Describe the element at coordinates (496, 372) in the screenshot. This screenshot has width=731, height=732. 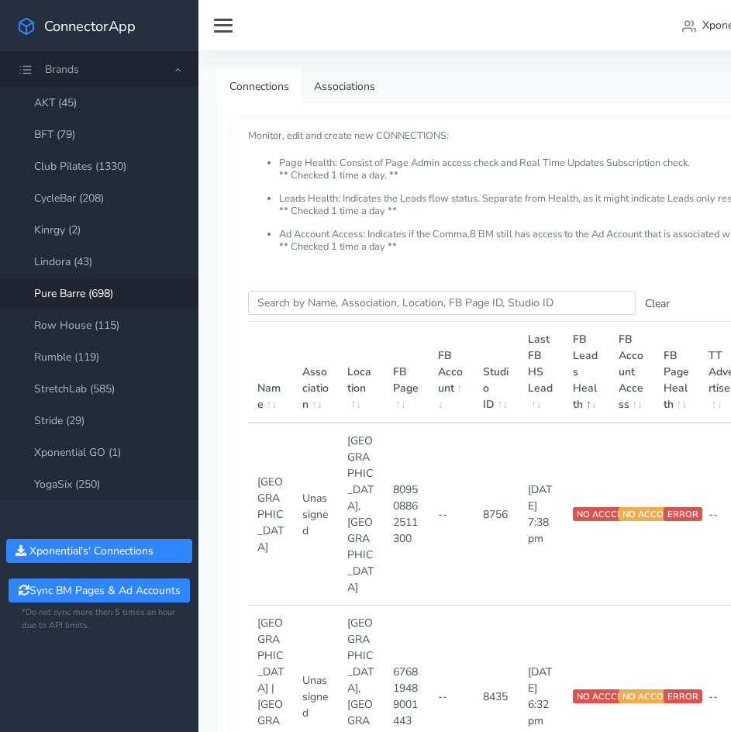
I see `th: Studio ID` at that location.